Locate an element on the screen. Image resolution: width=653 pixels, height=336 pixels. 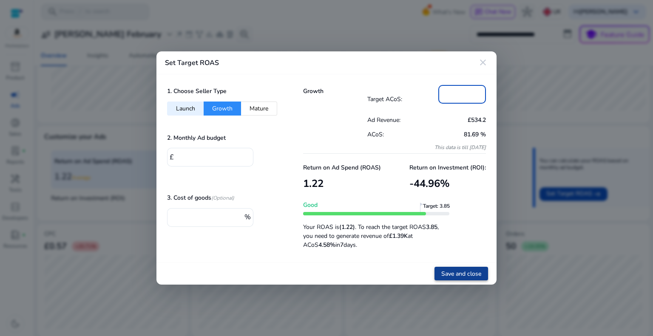
b: 4.58% is located at coordinates (327, 245).